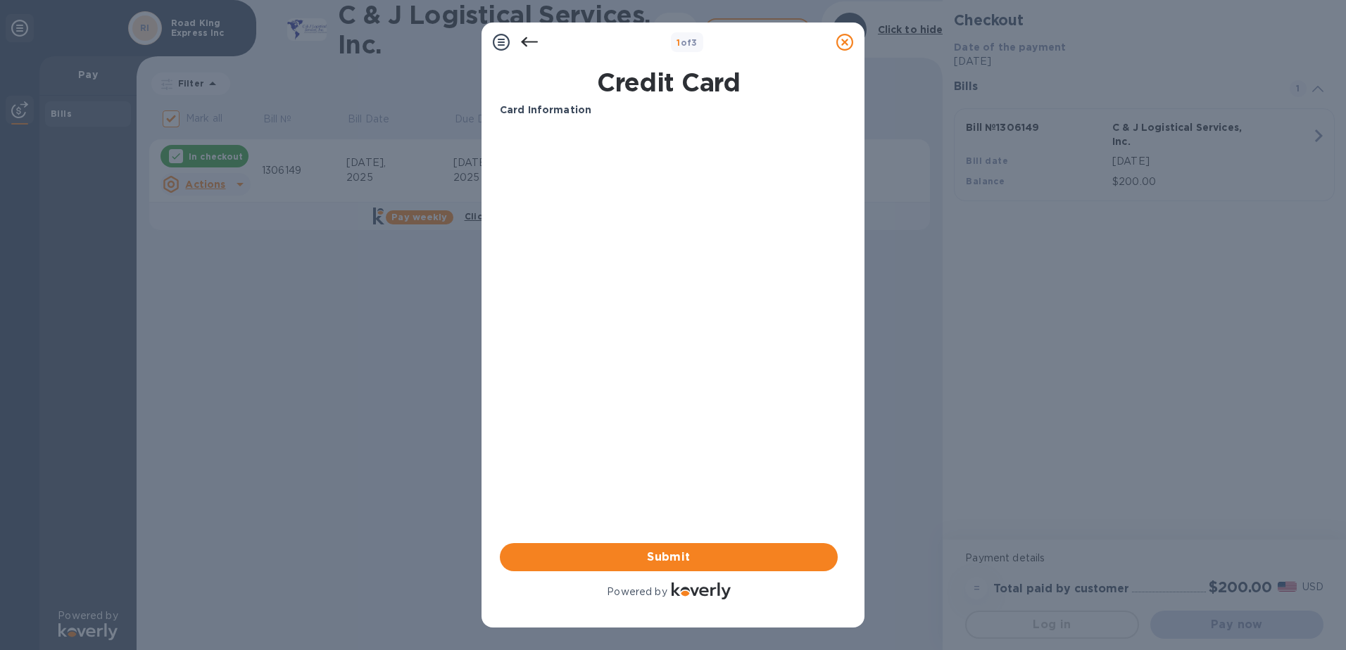 This screenshot has width=1346, height=650. Describe the element at coordinates (678, 42) in the screenshot. I see `span: 1` at that location.